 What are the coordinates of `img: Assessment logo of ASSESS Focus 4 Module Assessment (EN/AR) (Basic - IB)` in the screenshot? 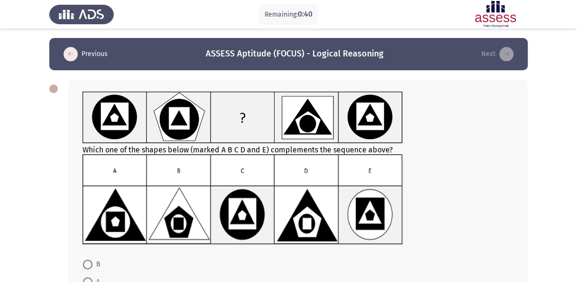 It's located at (495, 14).